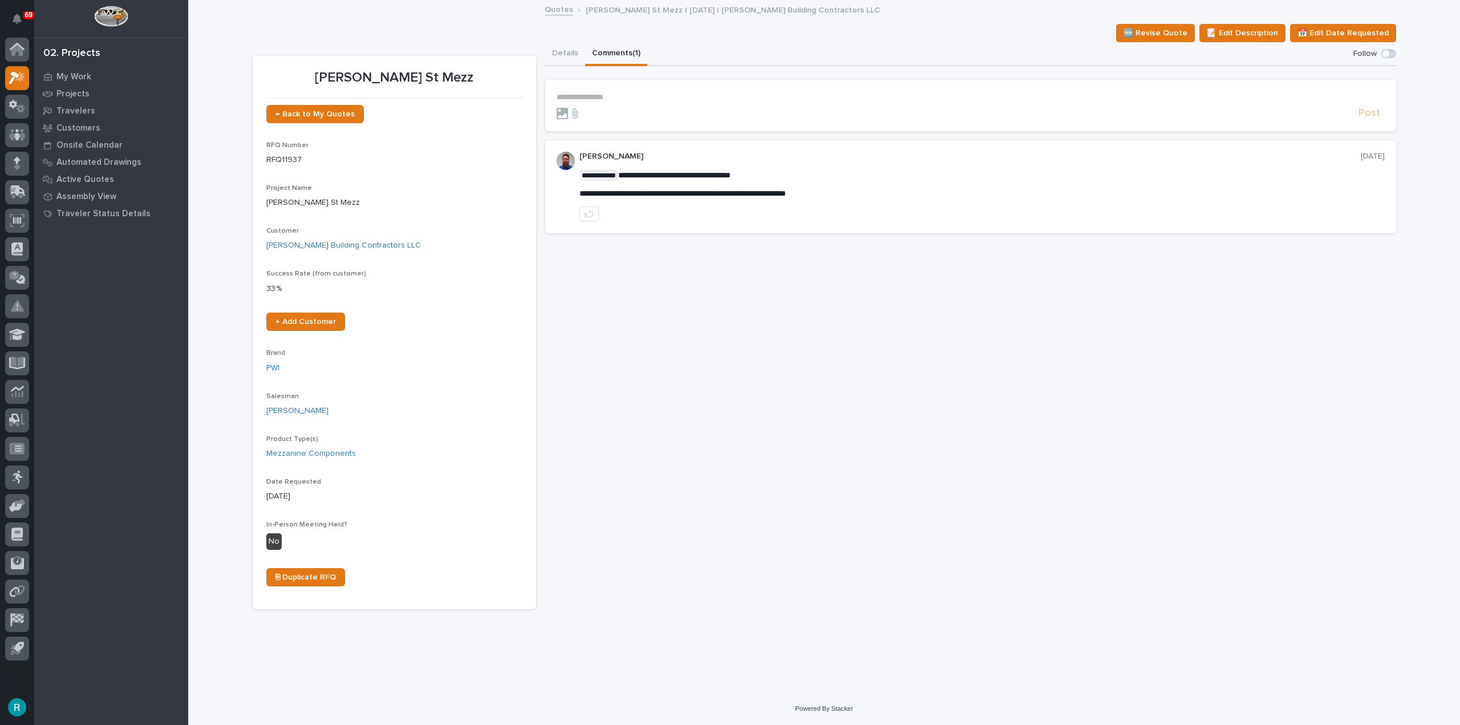 The width and height of the screenshot is (1460, 725). Describe the element at coordinates (315, 114) in the screenshot. I see `span: ← Back to My Quotes` at that location.